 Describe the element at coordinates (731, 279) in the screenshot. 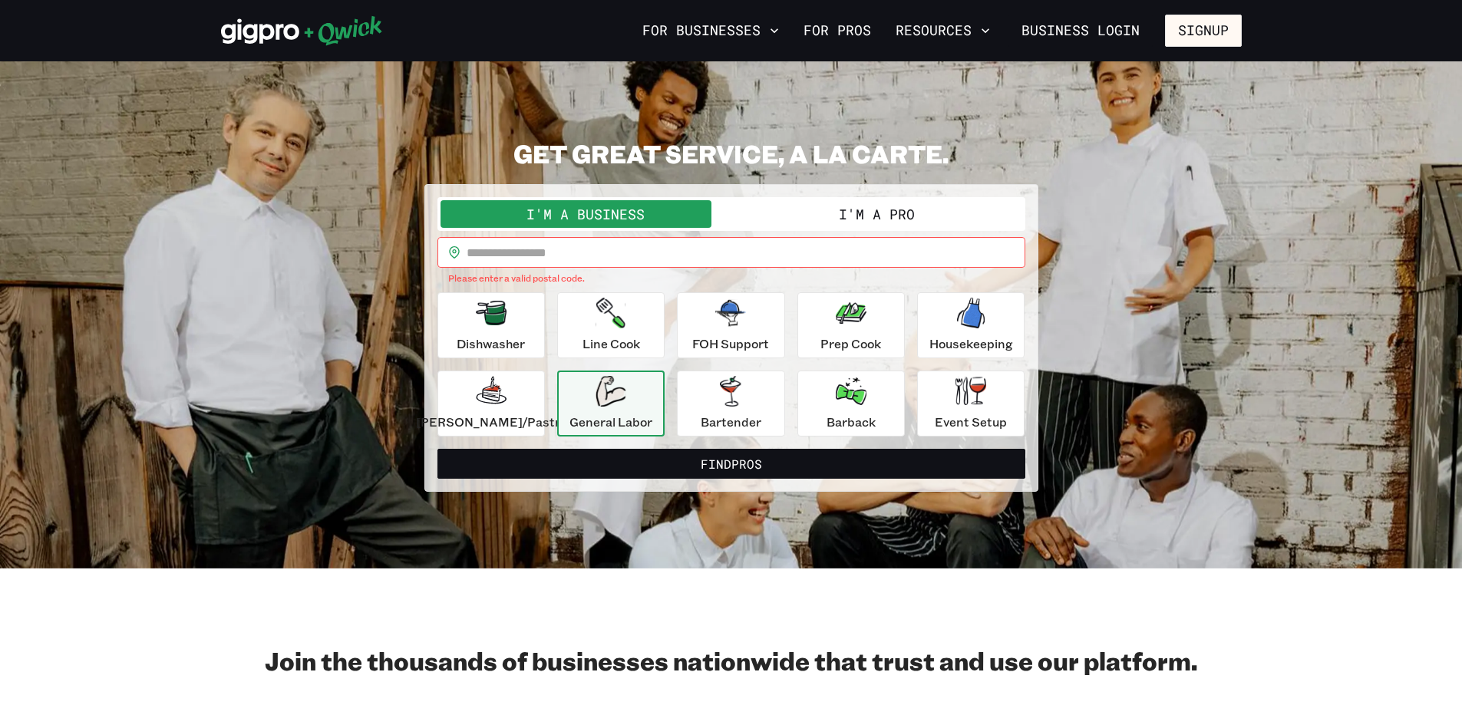

I see `p: Please enter a valid postal code.` at that location.